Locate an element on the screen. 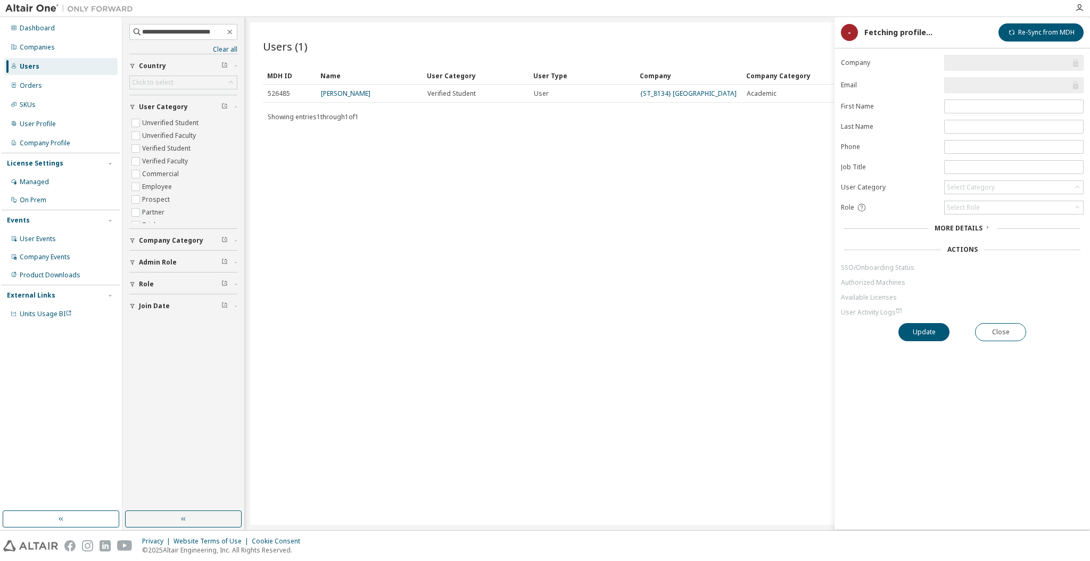 The width and height of the screenshot is (1090, 561). span: User is located at coordinates (541, 94).